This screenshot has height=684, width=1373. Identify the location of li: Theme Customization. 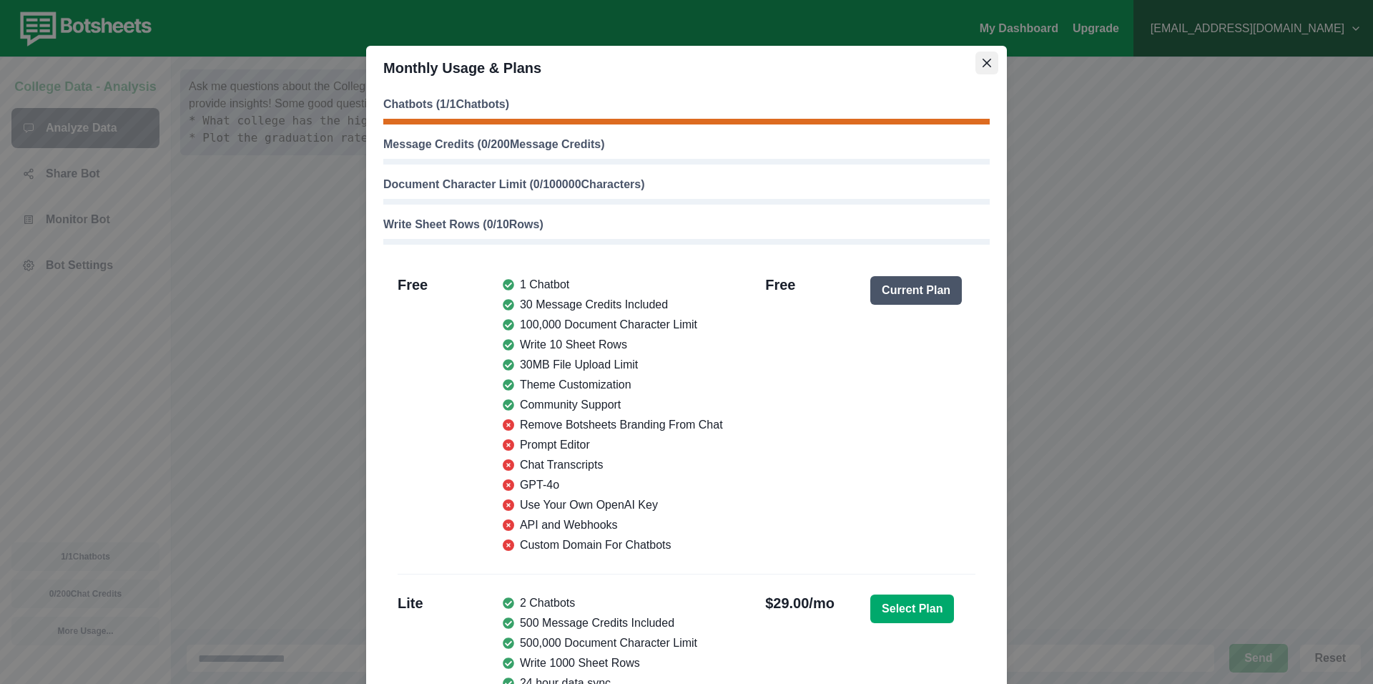
(613, 385).